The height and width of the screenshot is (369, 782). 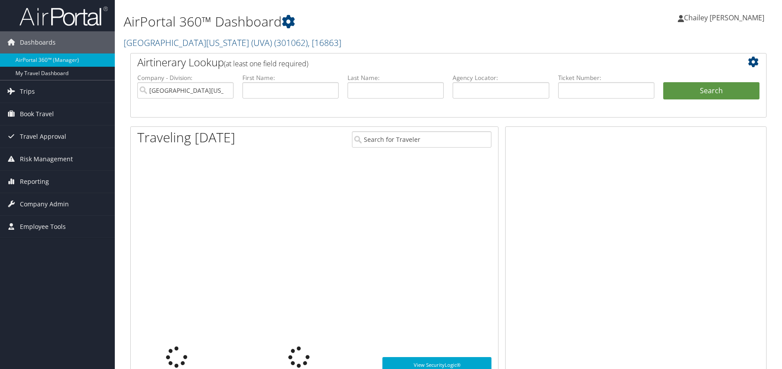 What do you see at coordinates (711, 91) in the screenshot?
I see `button: Search` at bounding box center [711, 91].